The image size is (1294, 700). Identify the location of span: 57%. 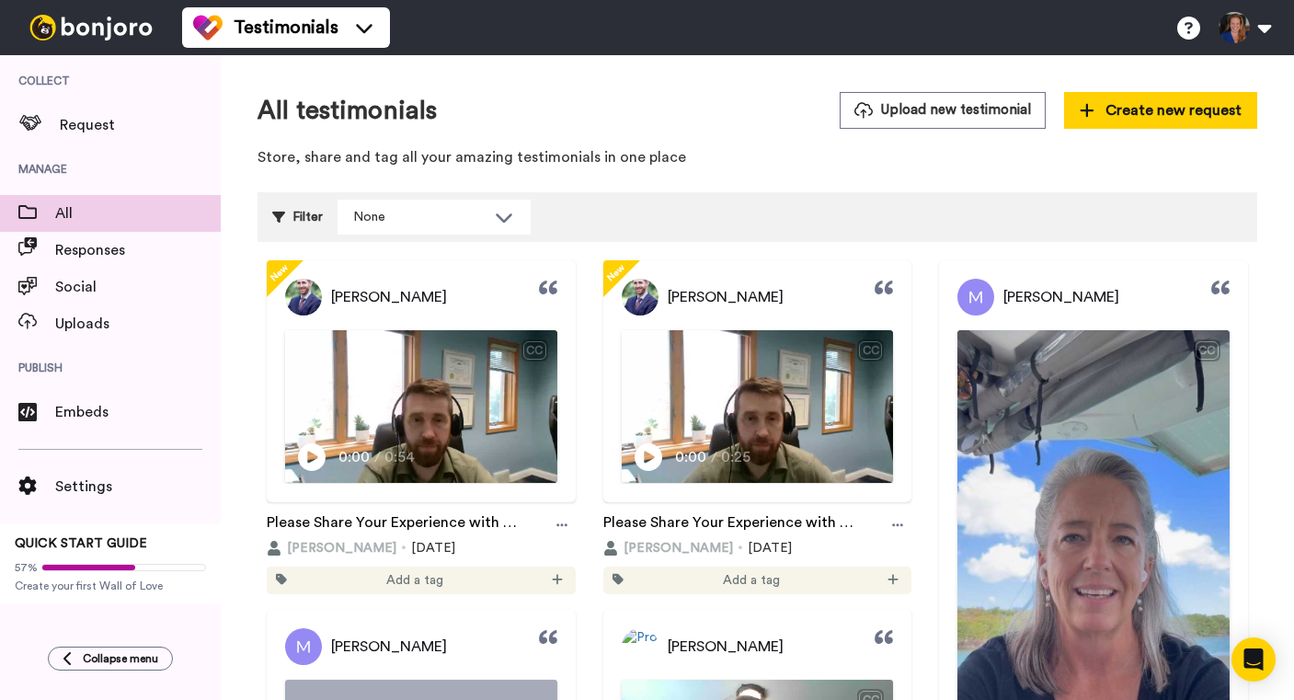
(26, 567).